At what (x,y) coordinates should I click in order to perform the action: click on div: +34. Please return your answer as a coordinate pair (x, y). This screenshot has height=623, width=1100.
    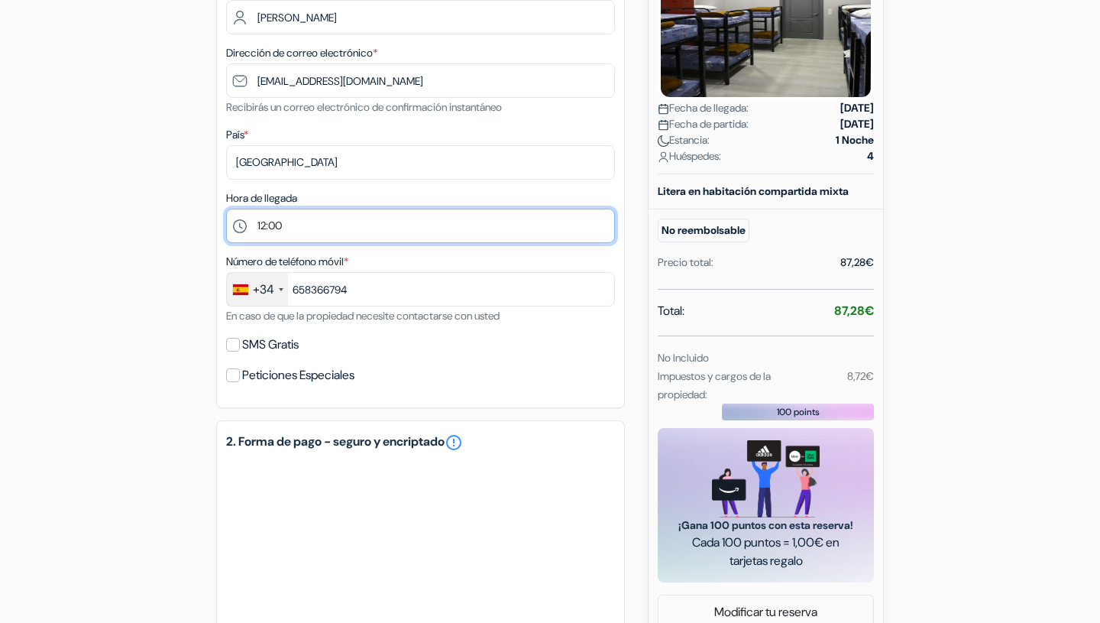
    Looking at the image, I should click on (264, 290).